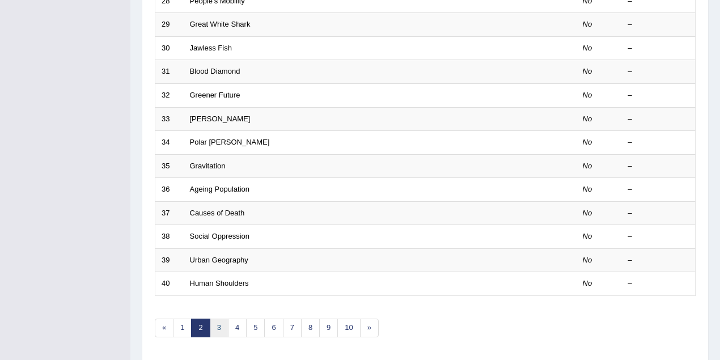 Image resolution: width=720 pixels, height=360 pixels. What do you see at coordinates (310, 328) in the screenshot?
I see `a: 8` at bounding box center [310, 328].